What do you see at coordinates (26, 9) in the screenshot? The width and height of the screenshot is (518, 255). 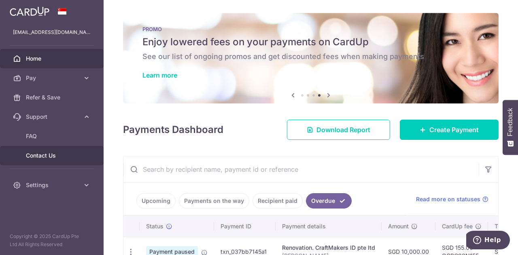 I see `span: Help` at bounding box center [26, 9].